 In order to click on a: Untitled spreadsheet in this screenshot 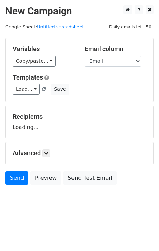, I will do `click(60, 27)`.